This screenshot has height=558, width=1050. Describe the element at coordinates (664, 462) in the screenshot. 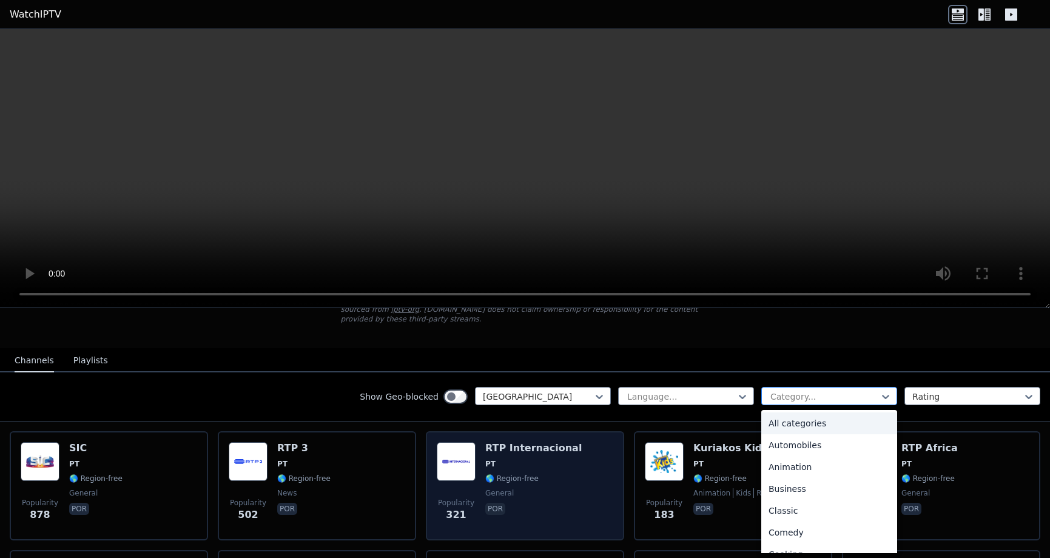

I see `img: Kuriakos Kids` at that location.